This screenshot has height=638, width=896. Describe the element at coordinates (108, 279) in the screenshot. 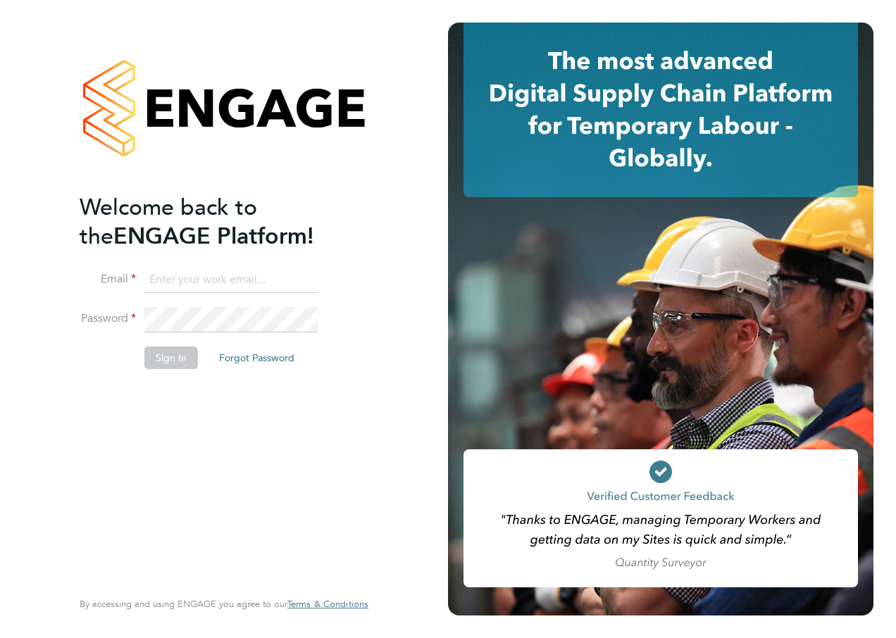

I see `label: Email` at that location.